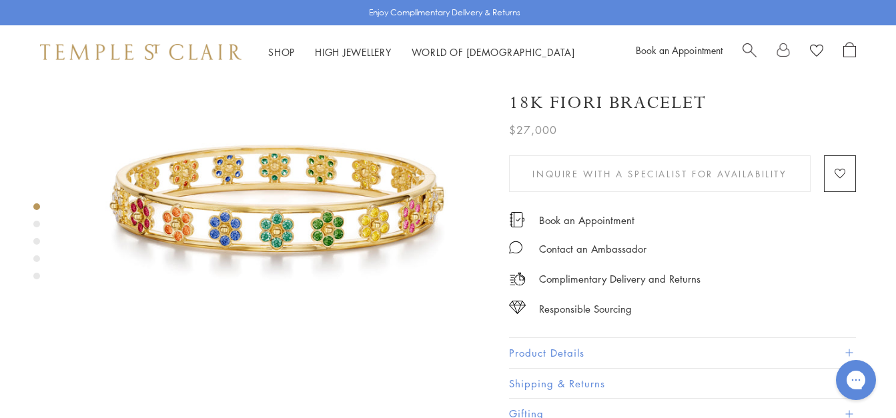  What do you see at coordinates (27, 25) in the screenshot?
I see `button: Open gorgias live chat` at bounding box center [27, 25].